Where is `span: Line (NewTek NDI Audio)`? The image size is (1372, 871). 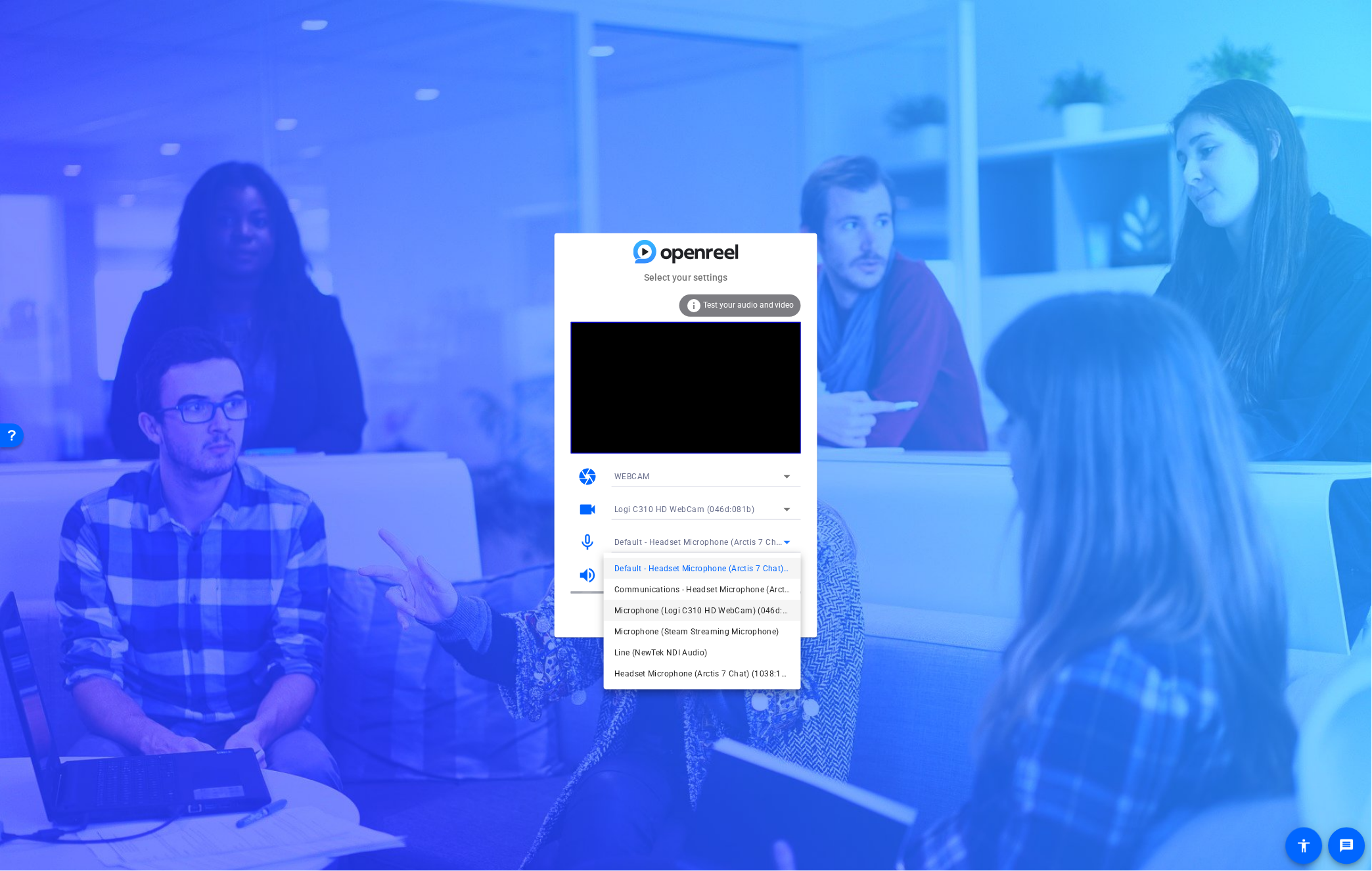 span: Line (NewTek NDI Audio) is located at coordinates (661, 653).